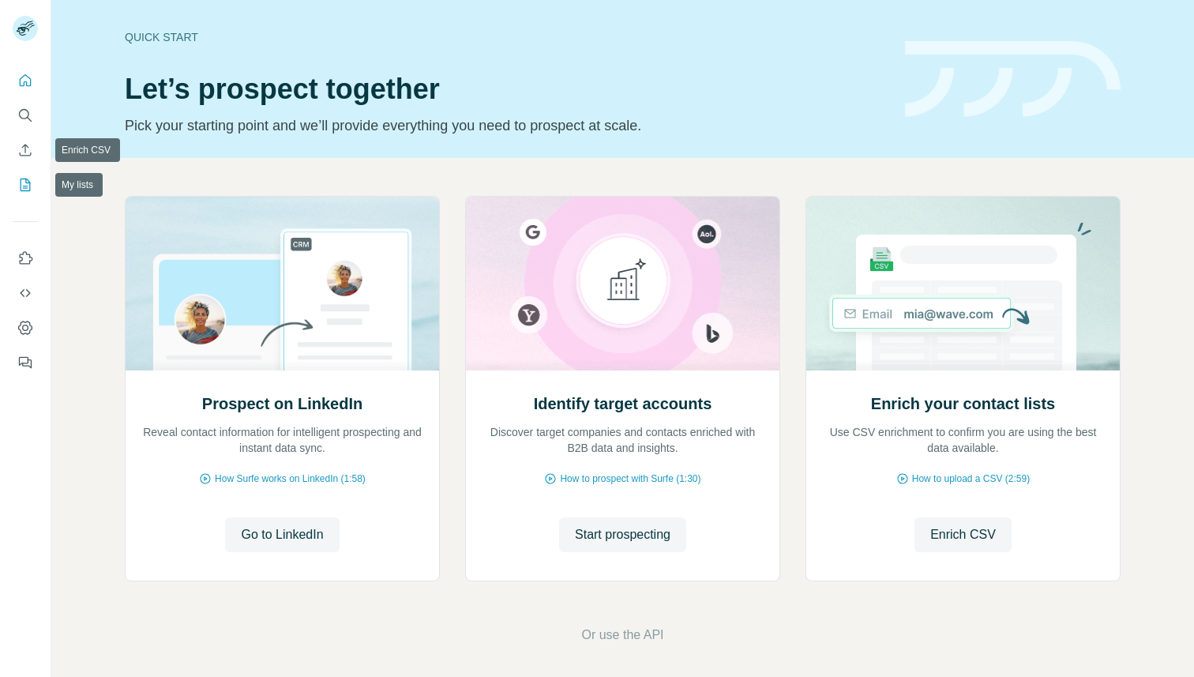 The width and height of the screenshot is (1194, 677). I want to click on h2: Enrich your contact lists, so click(962, 403).